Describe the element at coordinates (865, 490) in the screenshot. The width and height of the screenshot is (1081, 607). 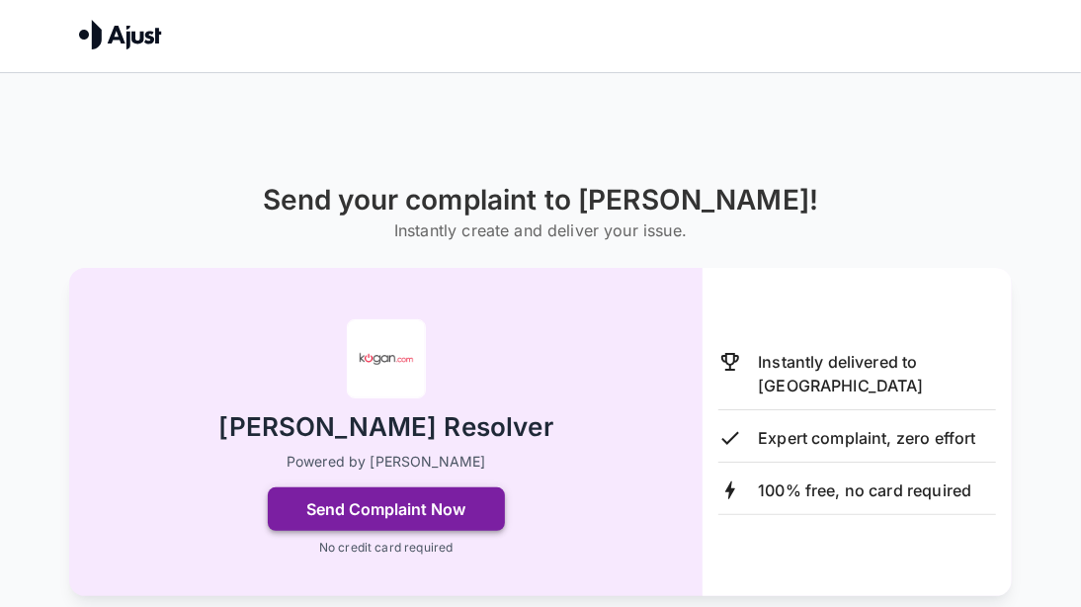
I see `p: 100% free, no card required` at that location.